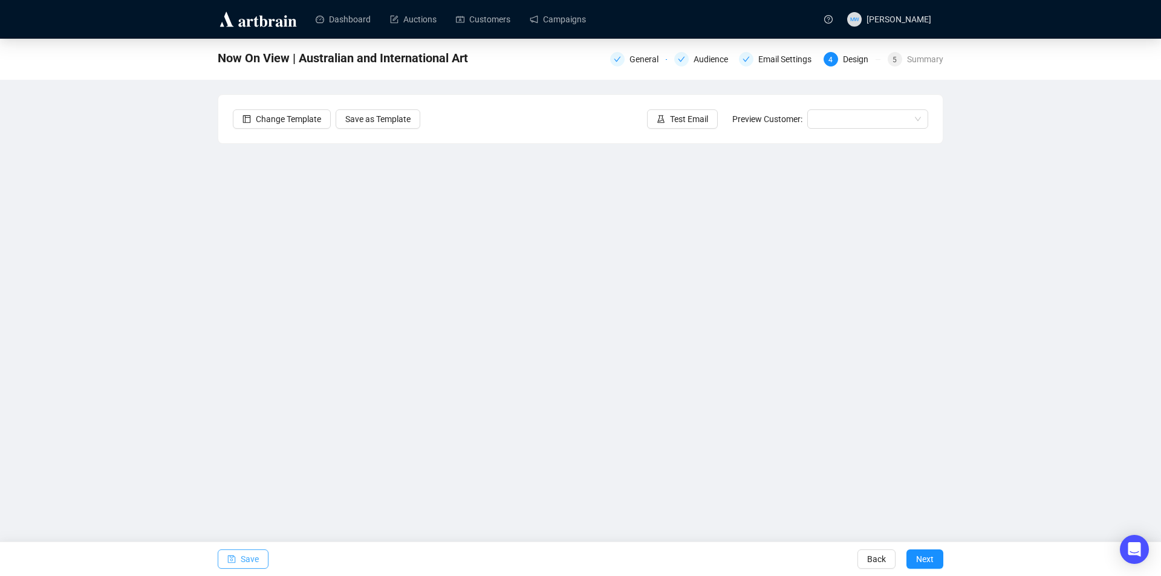  Describe the element at coordinates (876, 560) in the screenshot. I see `span: Back` at that location.